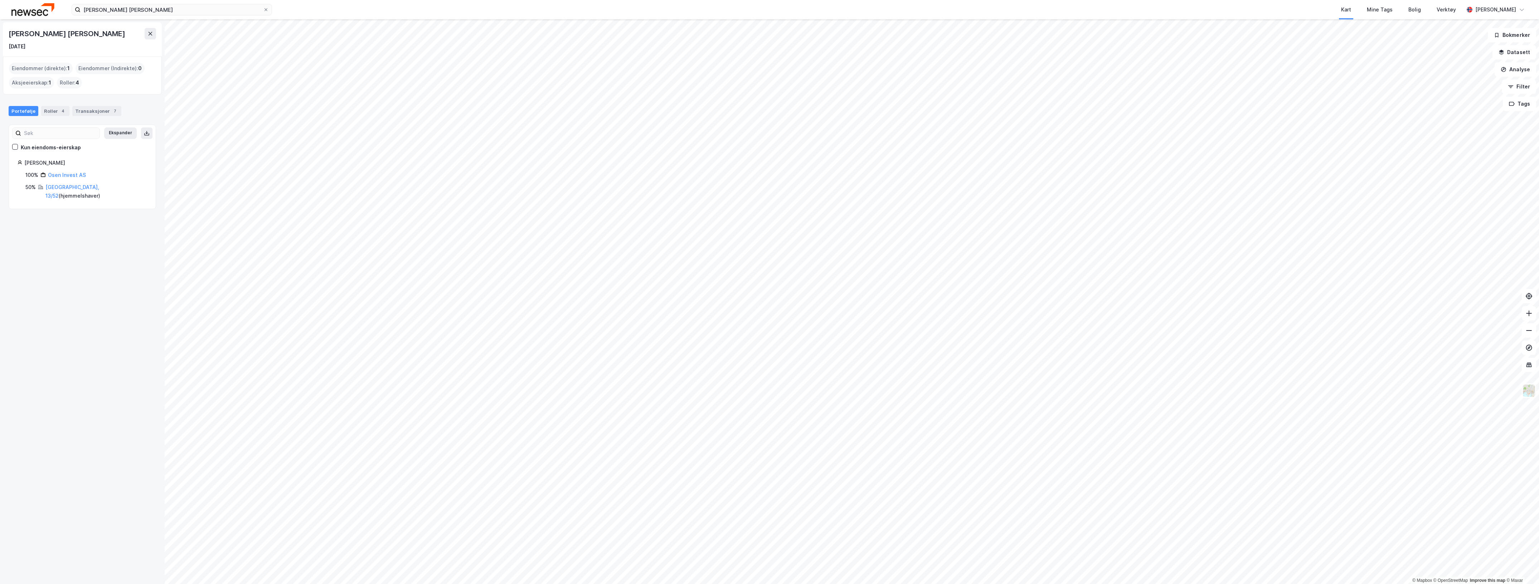  What do you see at coordinates (1514, 52) in the screenshot?
I see `button: Datasett` at bounding box center [1514, 52].